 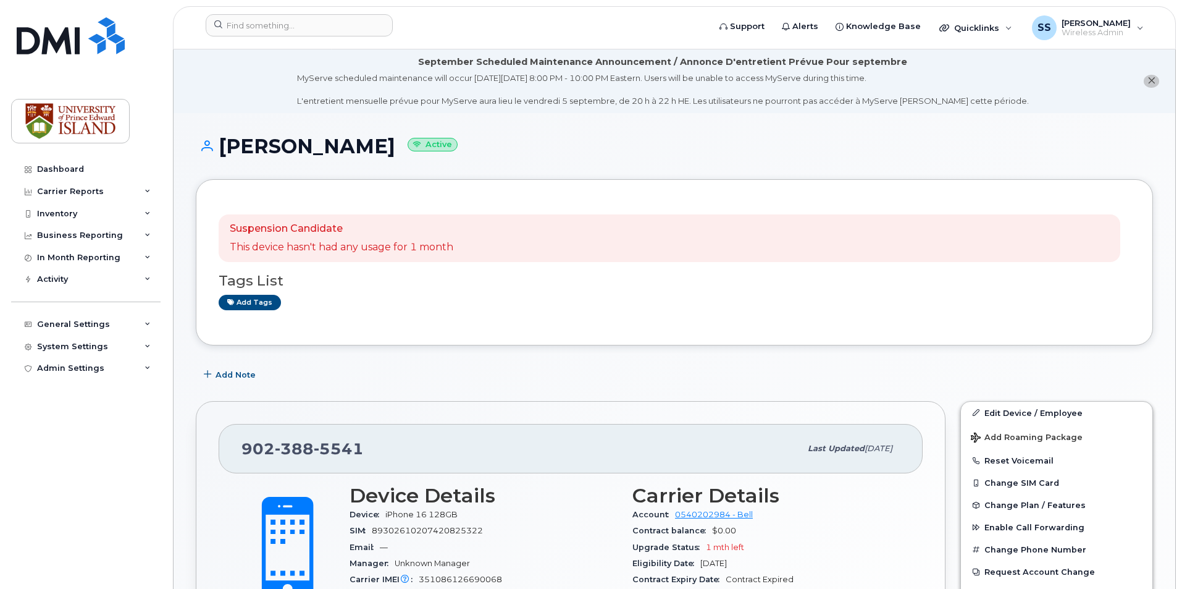 I want to click on button: Add Roaming Package, so click(x=1057, y=436).